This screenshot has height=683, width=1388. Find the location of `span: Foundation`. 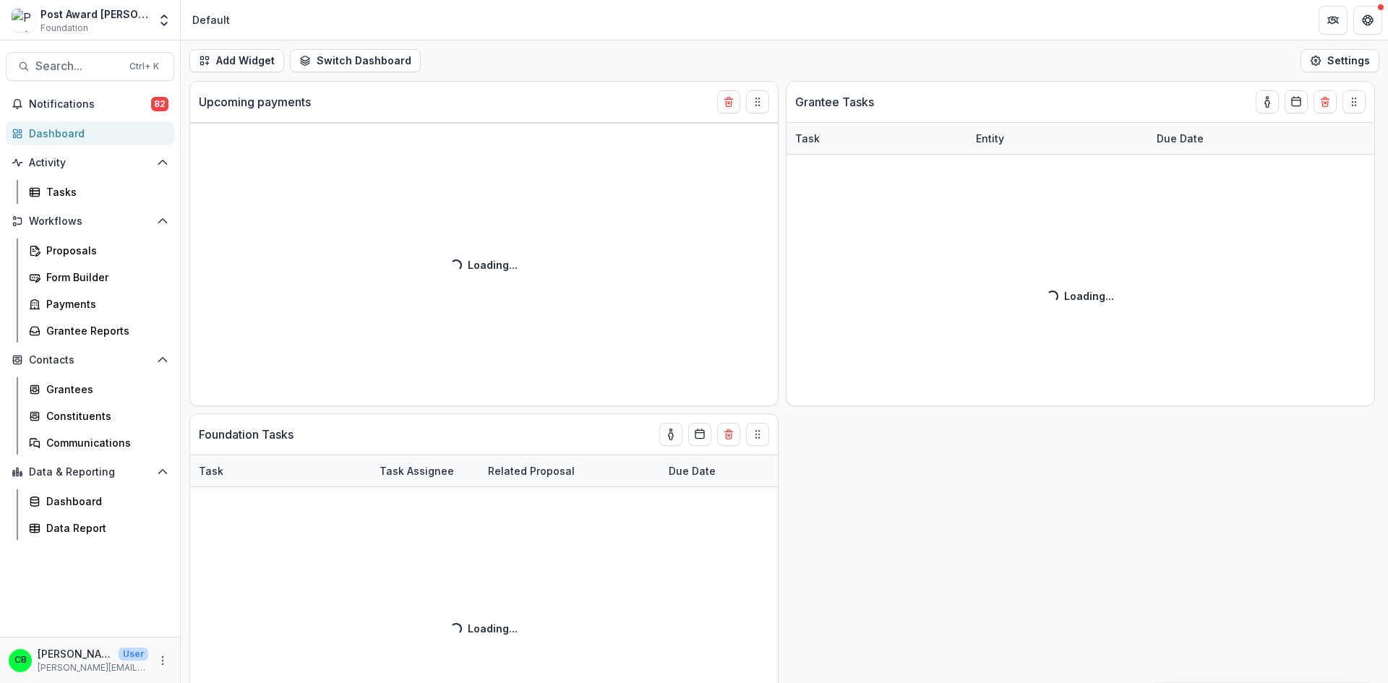

span: Foundation is located at coordinates (64, 28).